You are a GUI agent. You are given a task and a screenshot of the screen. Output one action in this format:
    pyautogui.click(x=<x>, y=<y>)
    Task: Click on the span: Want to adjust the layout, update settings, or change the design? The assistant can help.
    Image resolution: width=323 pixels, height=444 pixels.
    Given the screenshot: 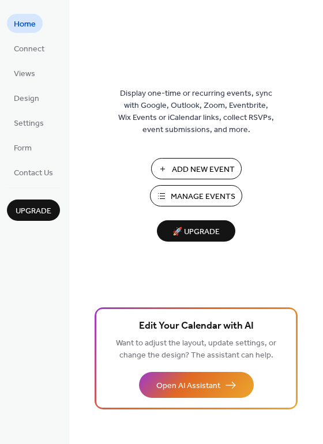 What is the action you would take?
    pyautogui.click(x=196, y=349)
    